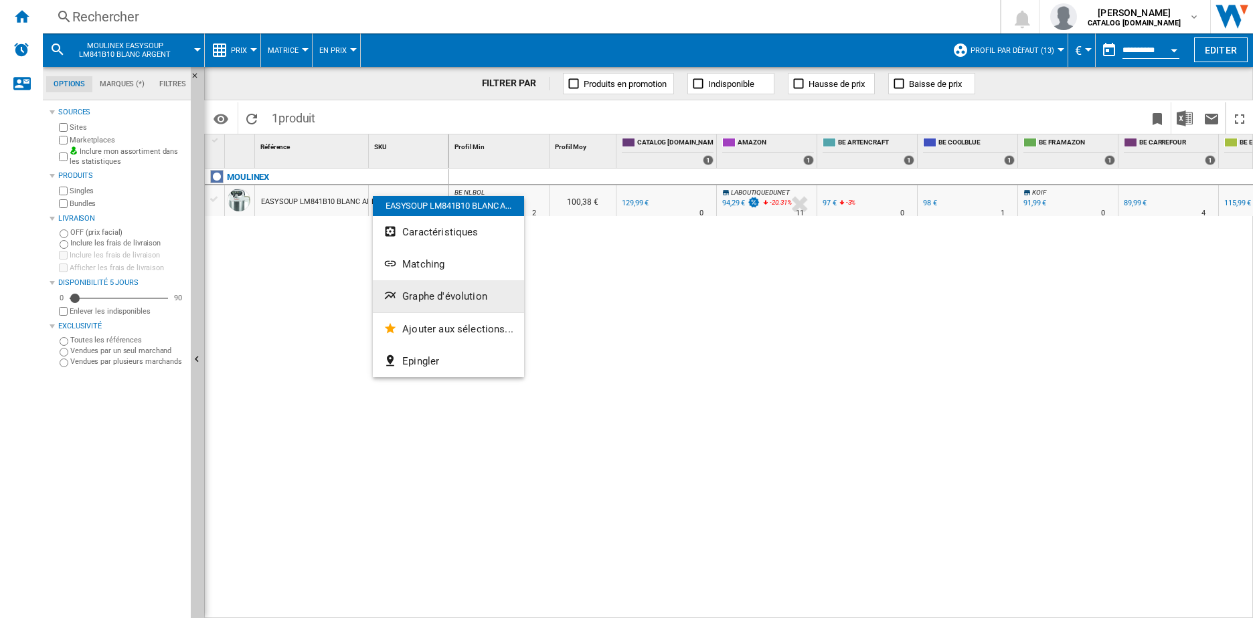  I want to click on span: Epingler, so click(420, 361).